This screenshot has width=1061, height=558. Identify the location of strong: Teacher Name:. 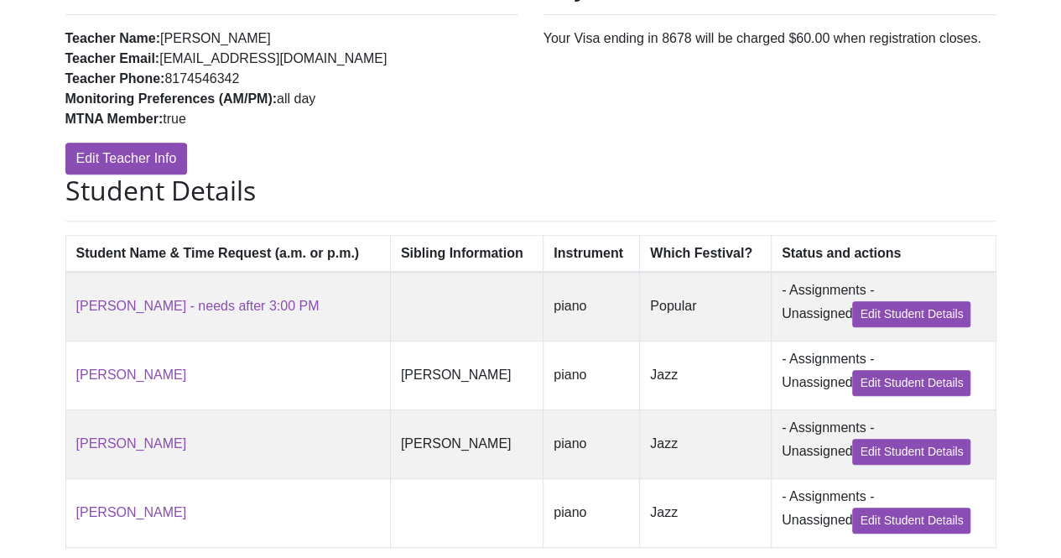
(113, 38).